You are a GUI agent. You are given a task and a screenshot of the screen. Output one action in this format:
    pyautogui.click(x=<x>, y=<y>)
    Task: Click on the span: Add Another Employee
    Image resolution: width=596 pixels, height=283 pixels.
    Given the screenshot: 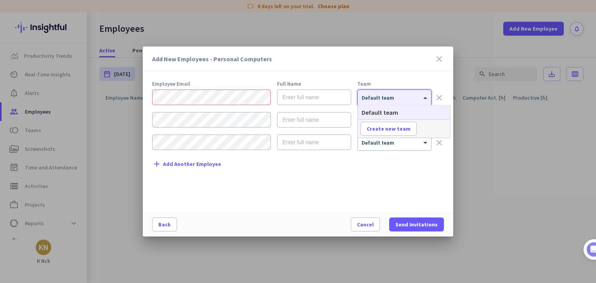 What is the action you would take?
    pyautogui.click(x=192, y=164)
    